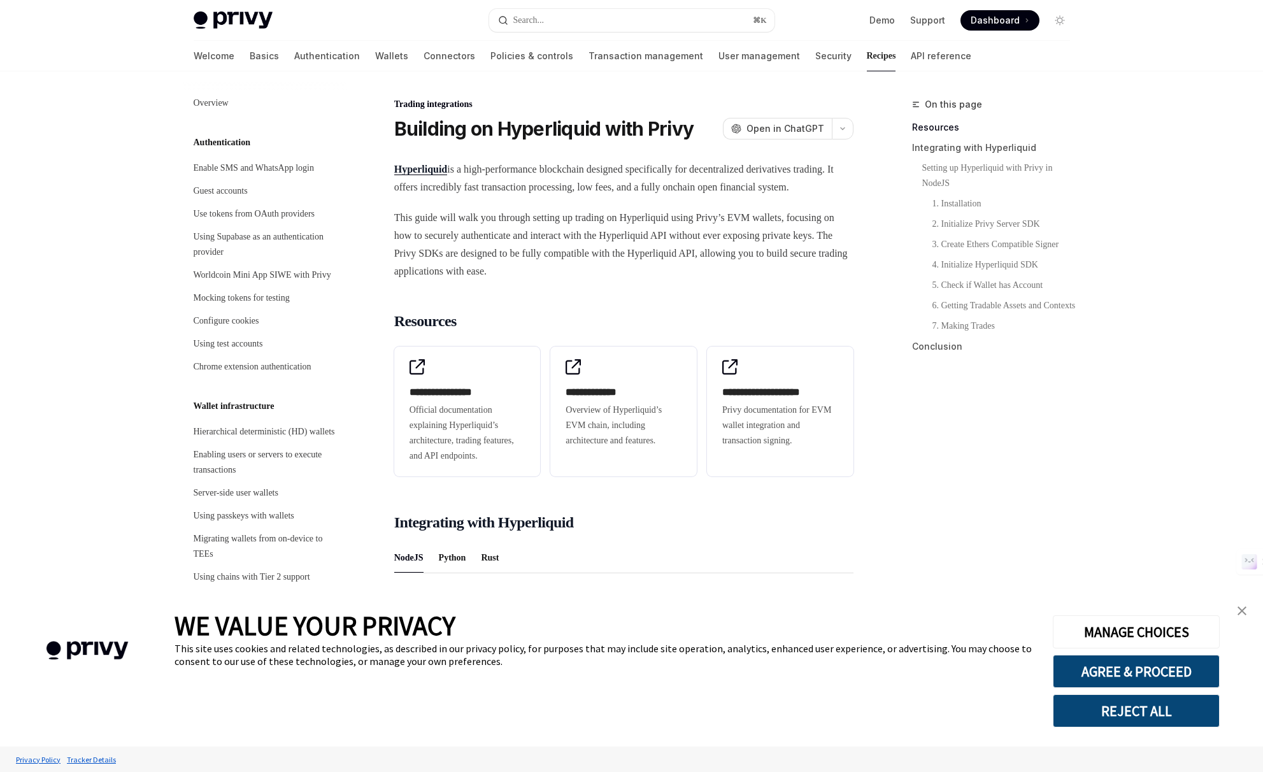 This screenshot has width=1263, height=772. Describe the element at coordinates (266, 546) in the screenshot. I see `div: Migrating wallets from on-device to TEEs` at that location.